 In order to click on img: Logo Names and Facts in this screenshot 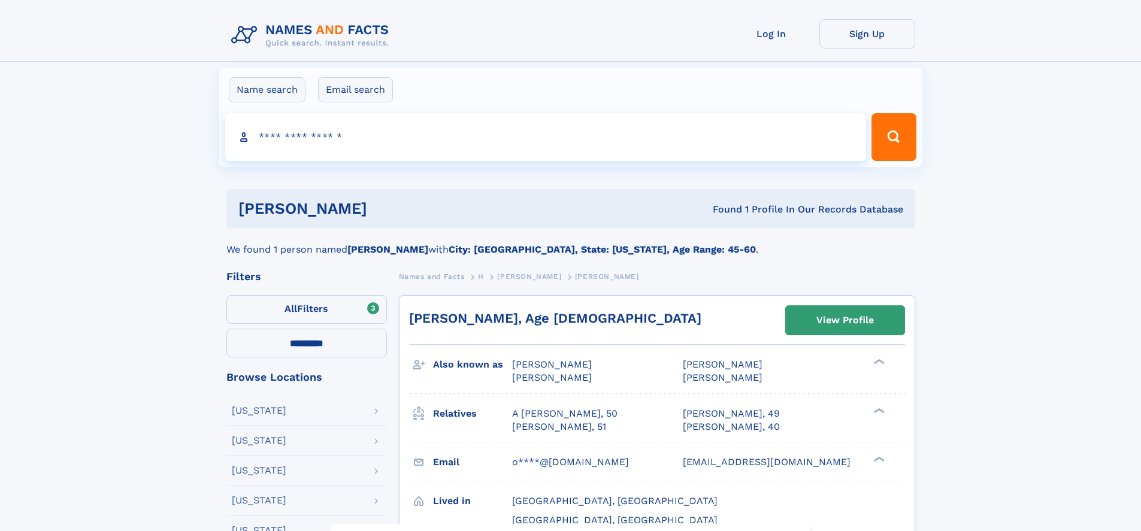, I will do `click(313, 35)`.